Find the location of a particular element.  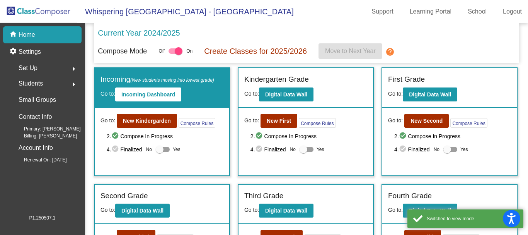

span: Set Up is located at coordinates (28, 68).